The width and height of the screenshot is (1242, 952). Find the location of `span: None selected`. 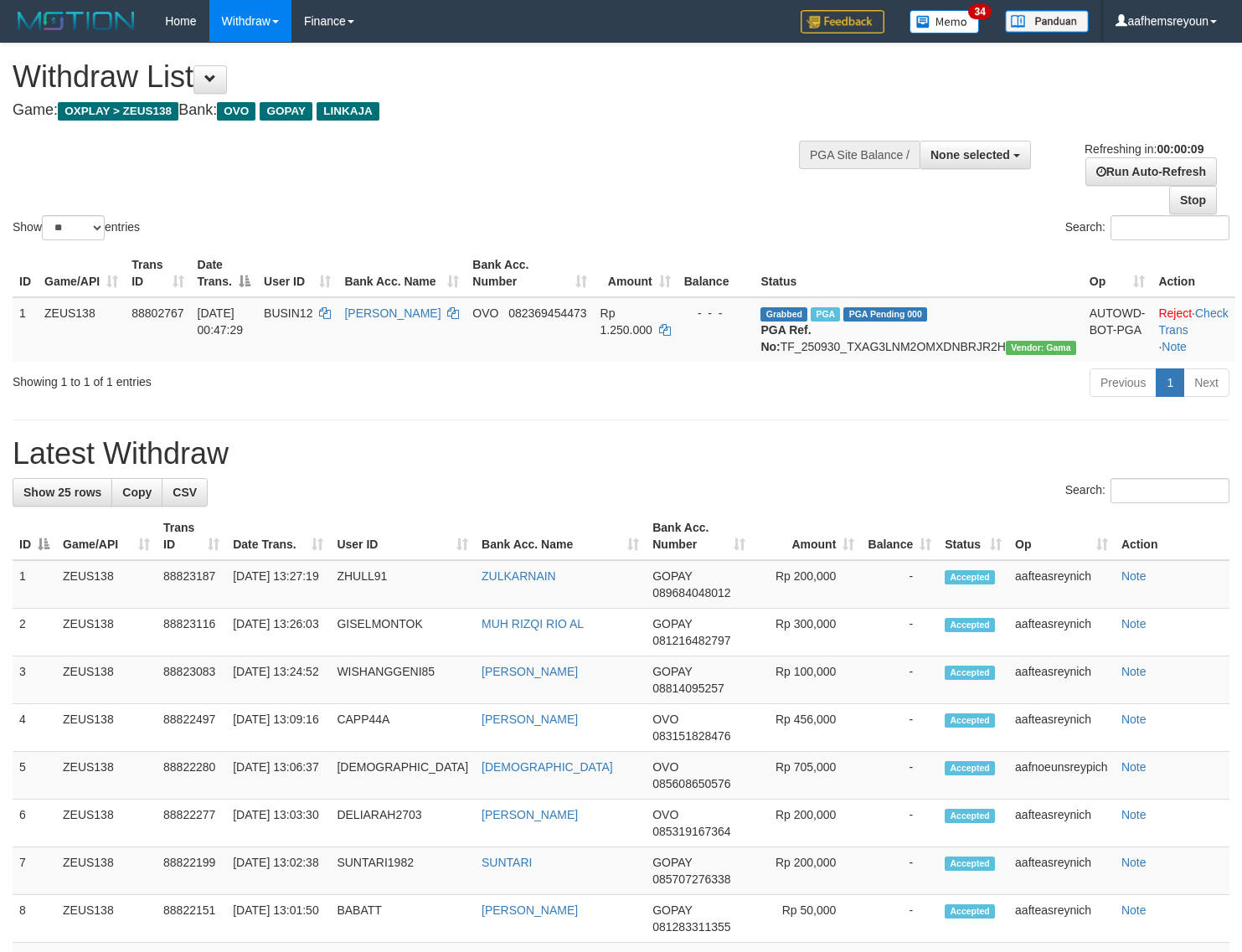

span: None selected is located at coordinates (970, 155).